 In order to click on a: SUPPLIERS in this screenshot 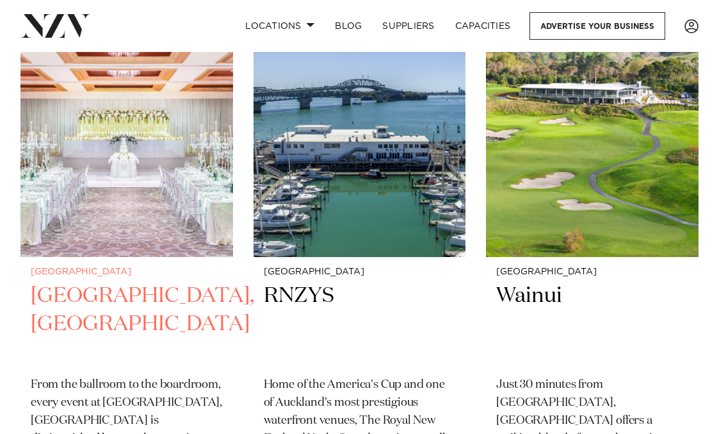, I will do `click(408, 26)`.